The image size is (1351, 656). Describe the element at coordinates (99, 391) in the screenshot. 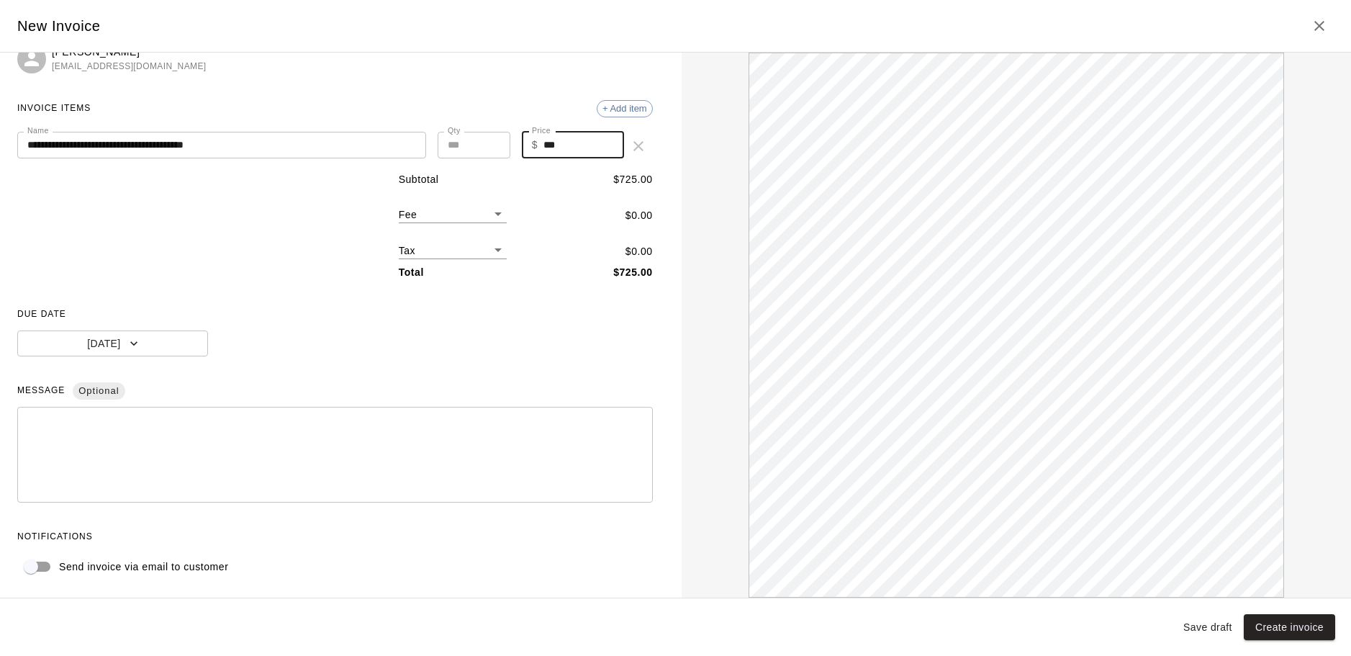

I see `span: Optional` at that location.